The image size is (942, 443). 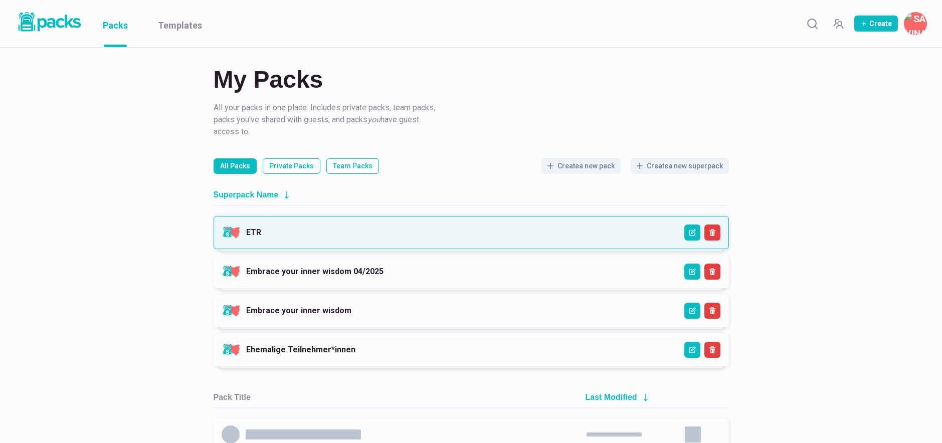 What do you see at coordinates (876, 24) in the screenshot?
I see `button: Create Pack` at bounding box center [876, 24].